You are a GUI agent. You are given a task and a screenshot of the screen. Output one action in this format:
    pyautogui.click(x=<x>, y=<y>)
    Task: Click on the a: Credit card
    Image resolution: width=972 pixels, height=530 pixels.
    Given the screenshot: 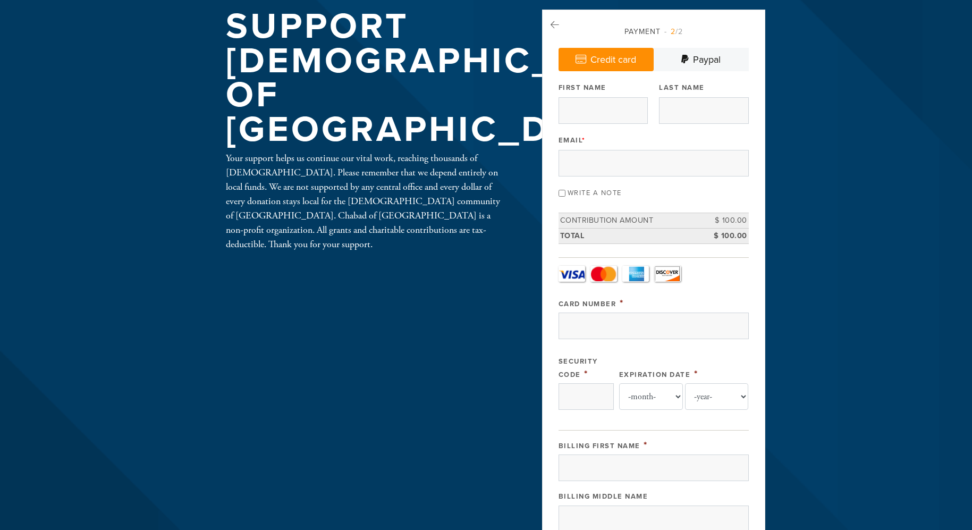 What is the action you would take?
    pyautogui.click(x=606, y=59)
    